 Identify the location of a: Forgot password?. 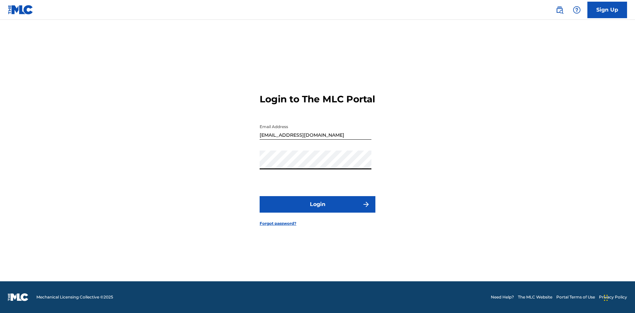
(278, 224).